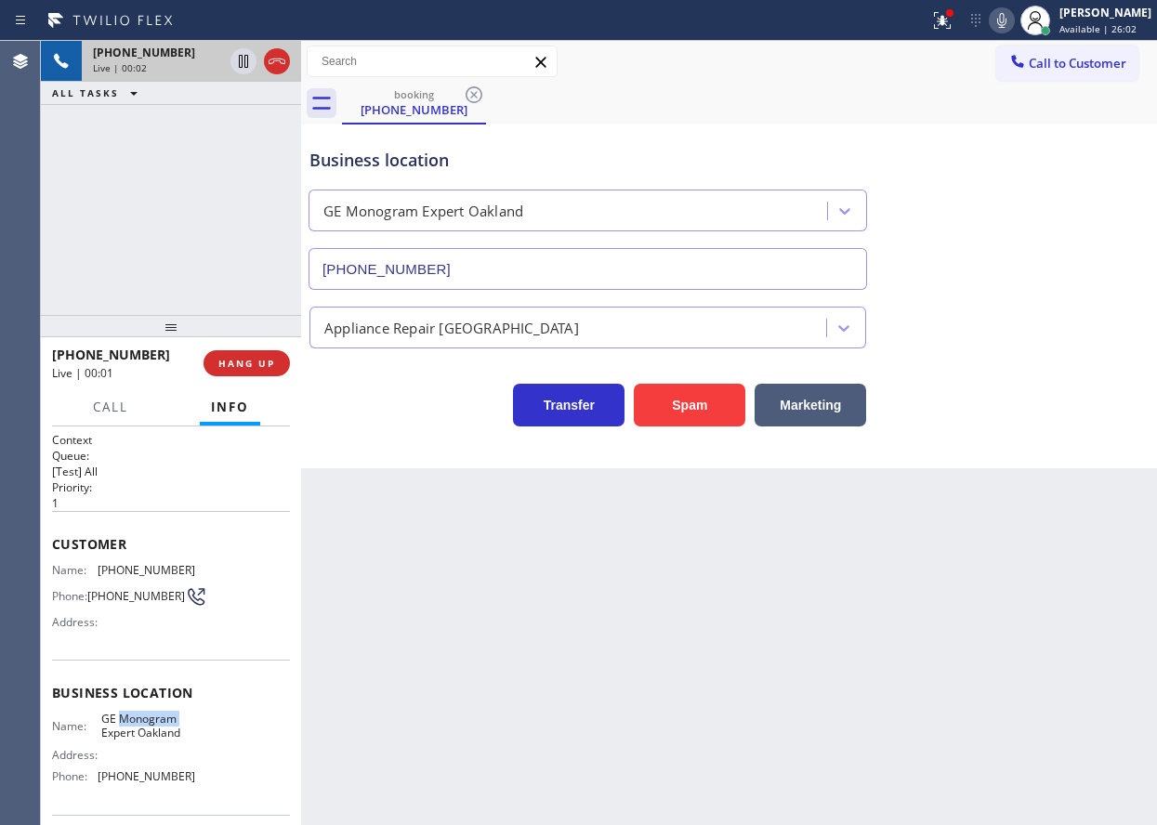 This screenshot has height=825, width=1157. Describe the element at coordinates (1097, 29) in the screenshot. I see `span: Available | 26:02` at that location.